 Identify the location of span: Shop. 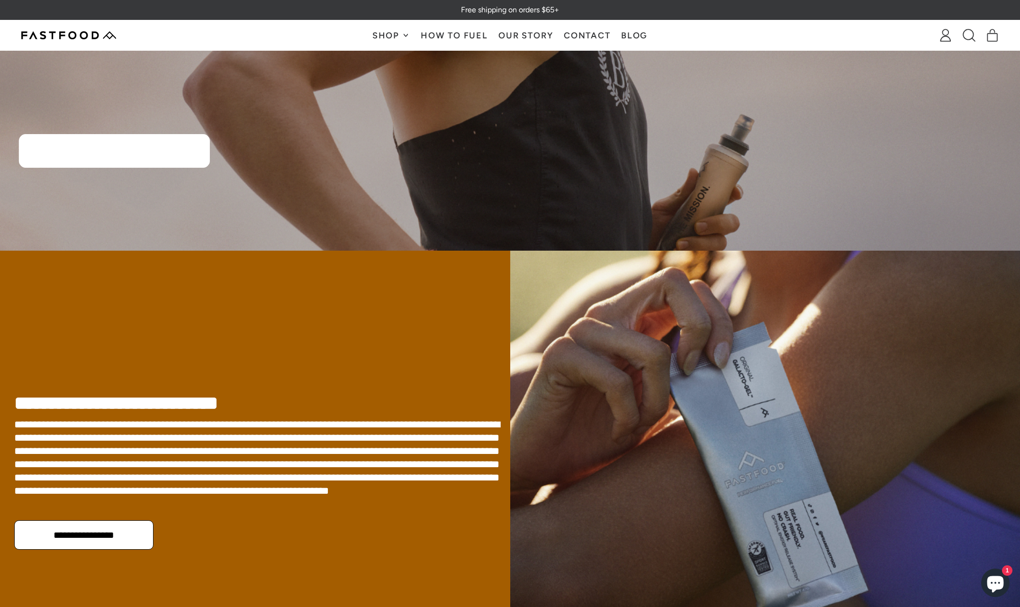
(387, 36).